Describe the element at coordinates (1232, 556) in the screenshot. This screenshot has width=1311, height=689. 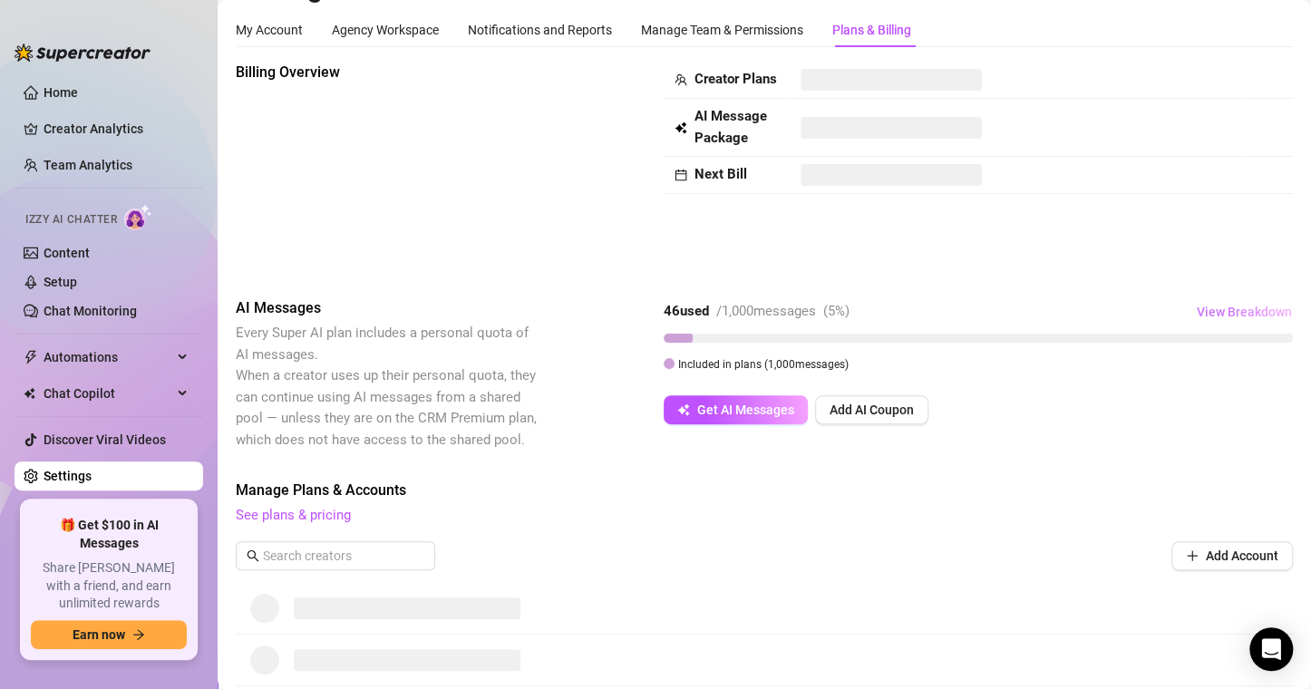
I see `button: Add Account` at that location.